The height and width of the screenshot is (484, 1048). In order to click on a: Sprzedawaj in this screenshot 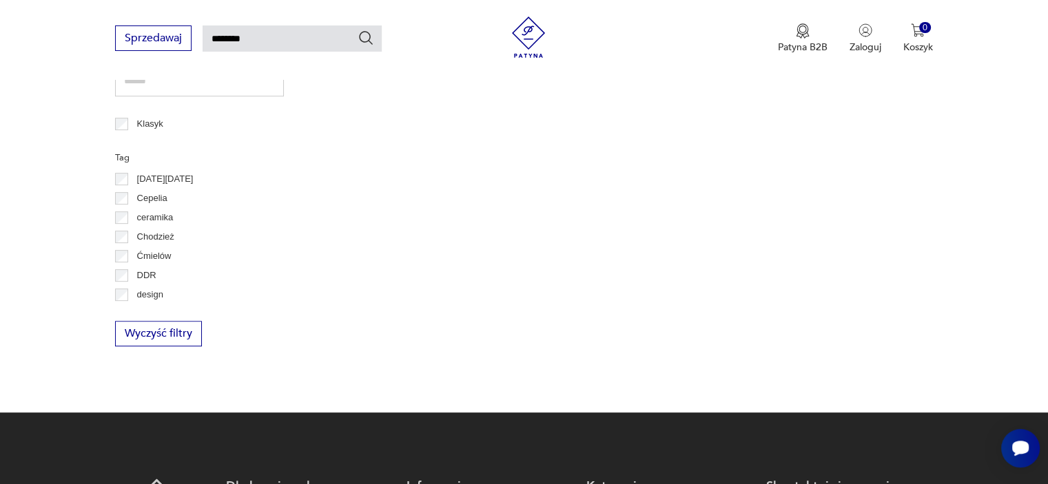, I will do `click(153, 39)`.